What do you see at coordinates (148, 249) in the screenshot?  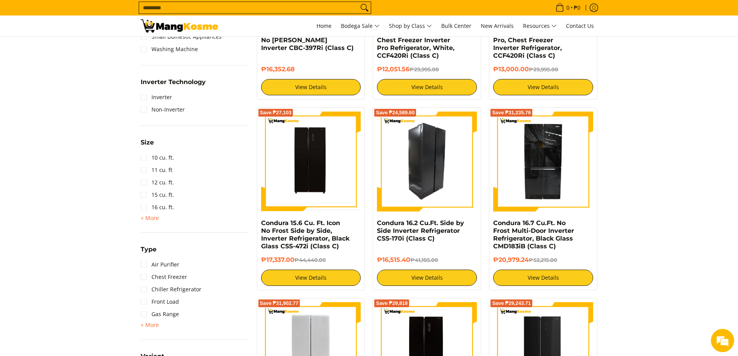 I see `span: Type` at bounding box center [148, 249].